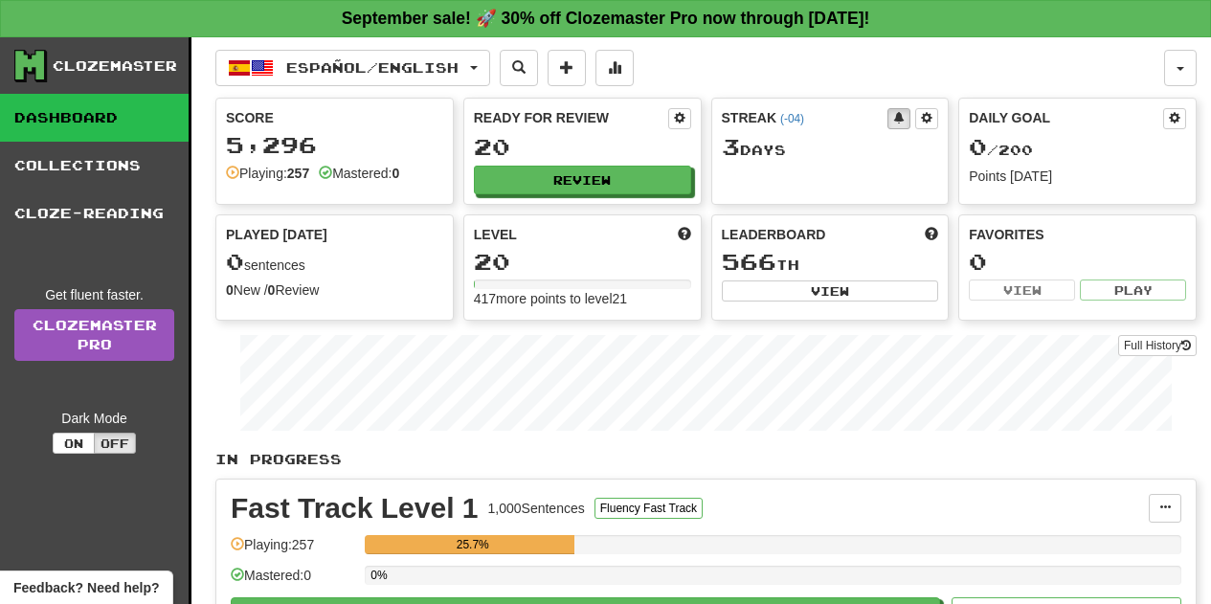 The height and width of the screenshot is (604, 1211). Describe the element at coordinates (1077, 235) in the screenshot. I see `div: Favorites` at that location.